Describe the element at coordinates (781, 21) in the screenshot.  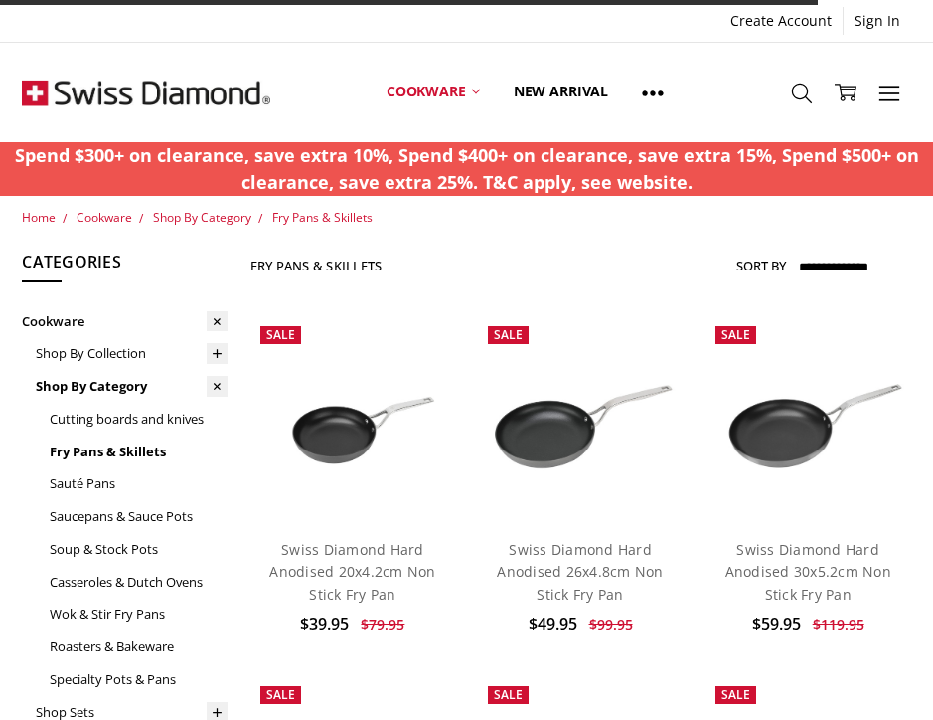
I see `a: Create Account` at that location.